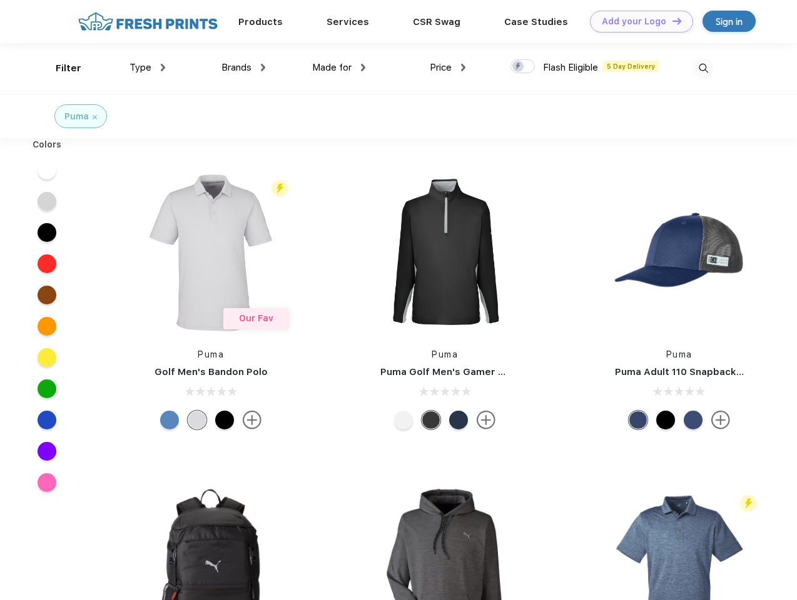  I want to click on div: Lake Blue, so click(169, 420).